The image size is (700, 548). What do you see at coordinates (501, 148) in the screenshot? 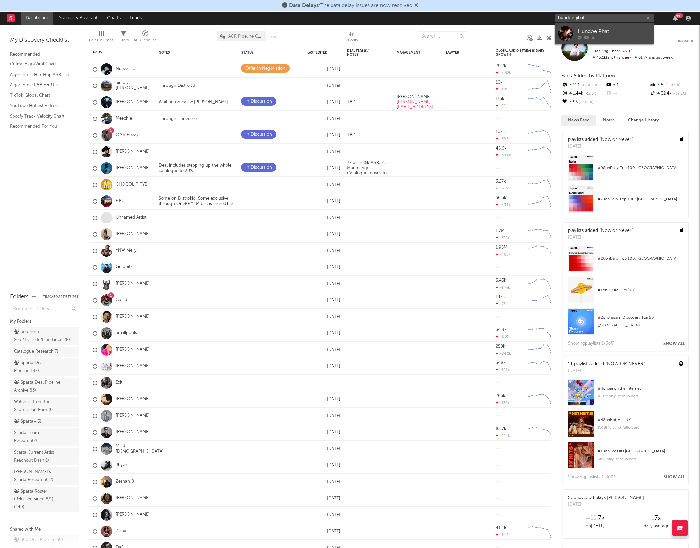
I see `div: 45.6k` at bounding box center [501, 148].